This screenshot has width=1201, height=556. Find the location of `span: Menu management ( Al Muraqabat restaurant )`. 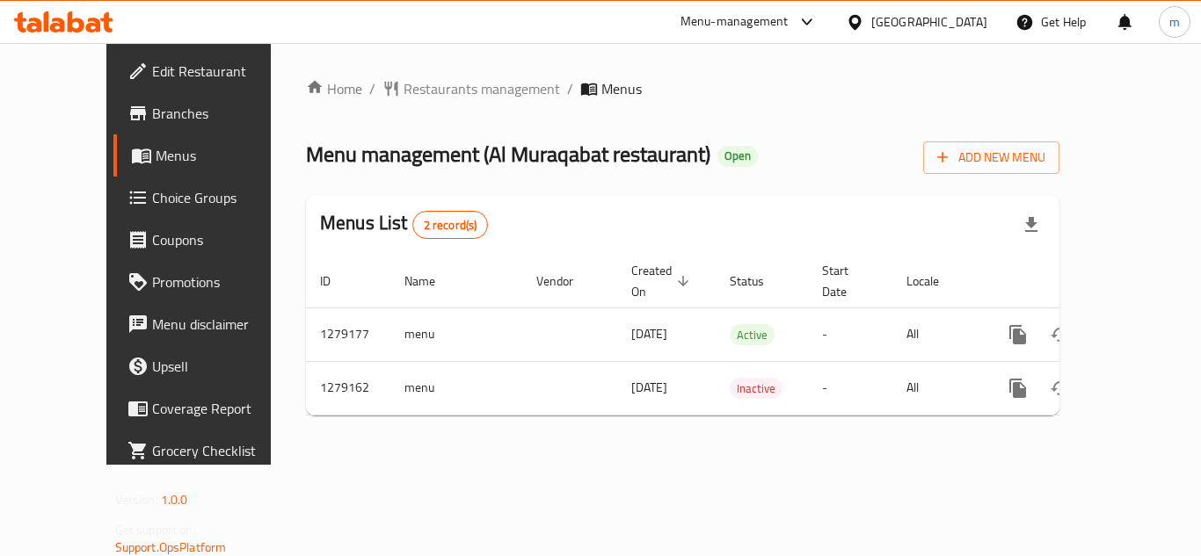

span: Menu management ( Al Muraqabat restaurant ) is located at coordinates (508, 154).